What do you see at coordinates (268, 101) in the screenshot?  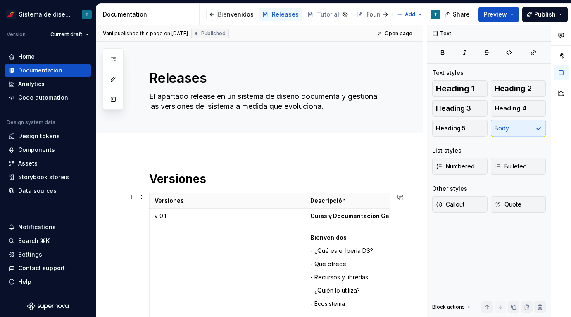 I see `textarea: El apartado release en un sistema de diseño documenta y gestiona las versiones del sistema a medi...` at bounding box center [268, 101].